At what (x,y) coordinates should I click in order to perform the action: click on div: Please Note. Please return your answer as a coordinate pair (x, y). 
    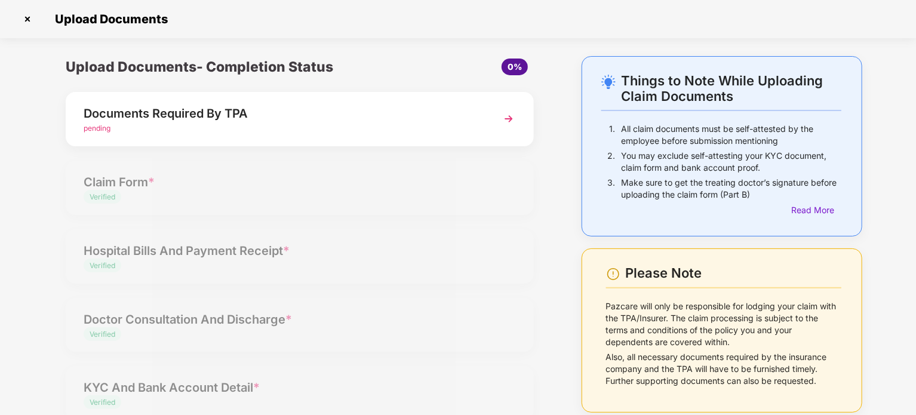
    Looking at the image, I should click on (733, 273).